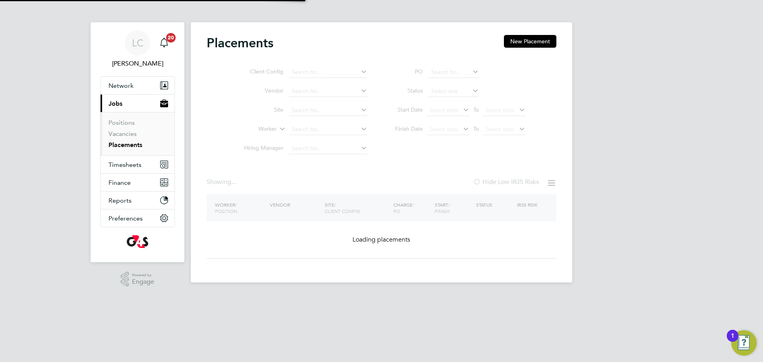 Image resolution: width=763 pixels, height=362 pixels. What do you see at coordinates (120, 200) in the screenshot?
I see `span: Reports` at bounding box center [120, 200].